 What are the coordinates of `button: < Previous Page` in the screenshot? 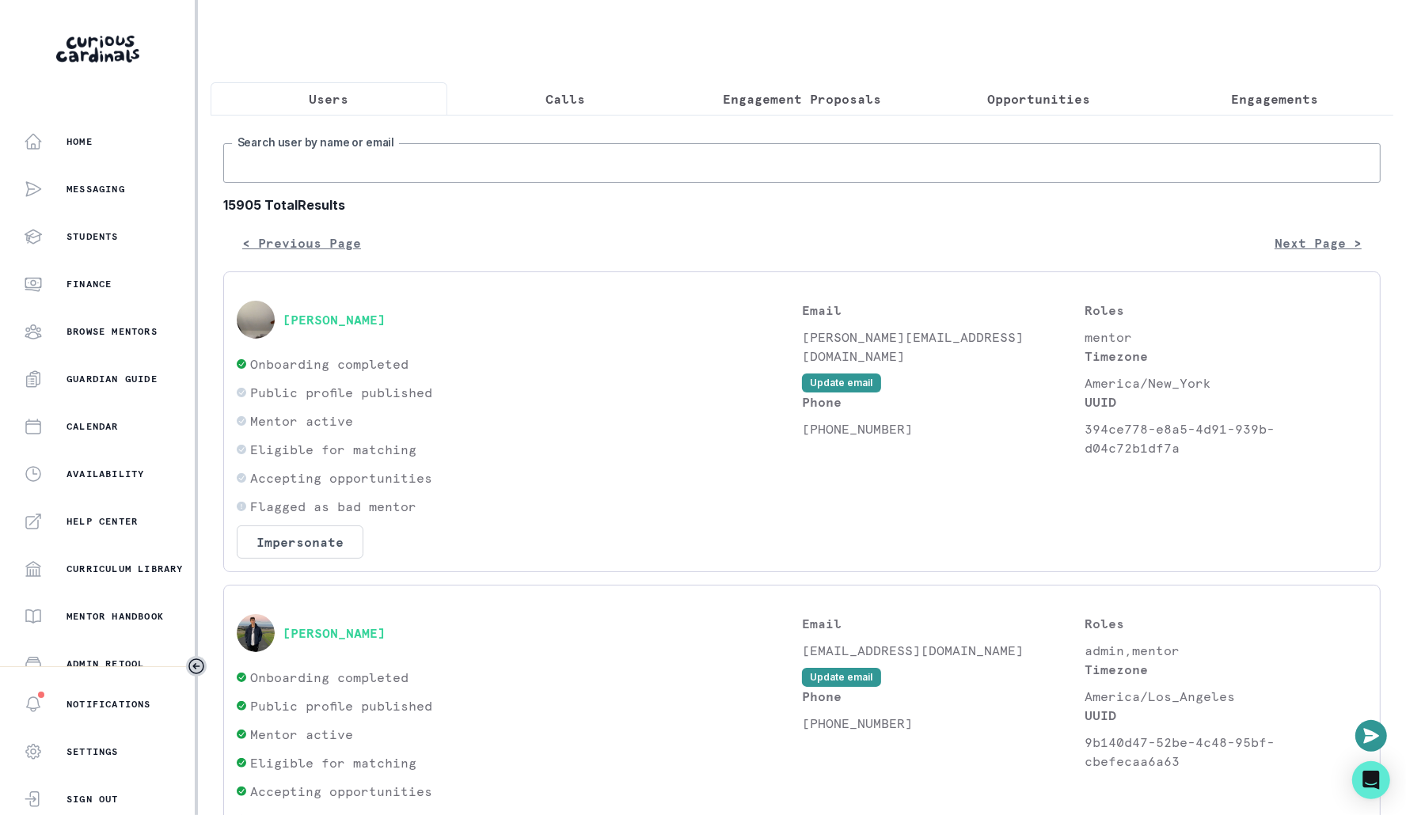 It's located at (302, 243).